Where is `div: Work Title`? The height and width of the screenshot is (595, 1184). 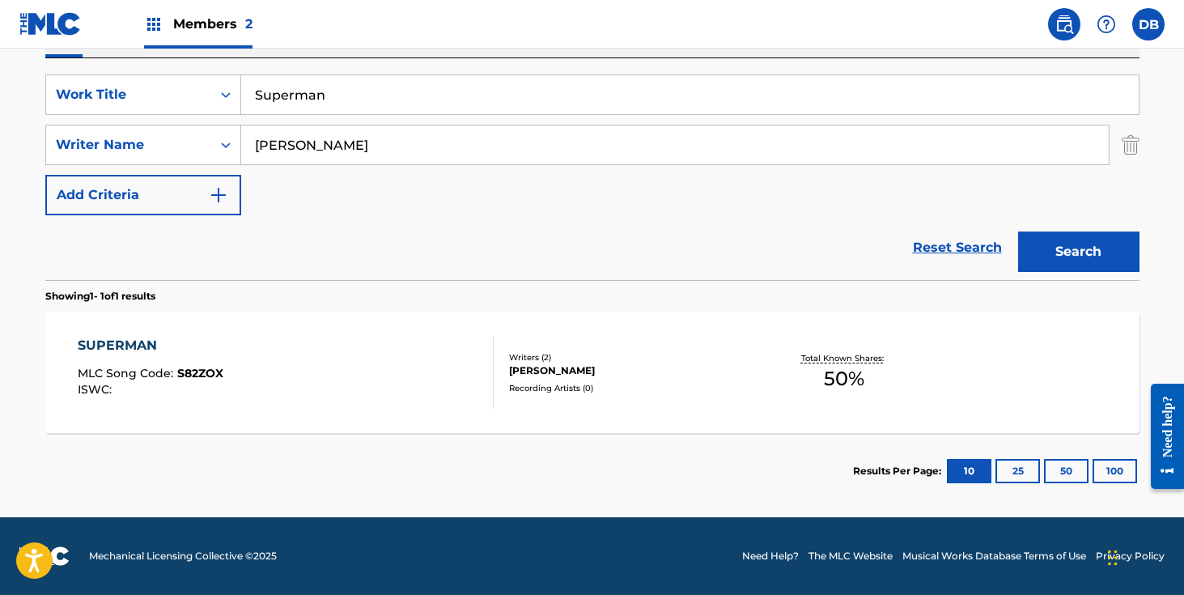
div: Work Title is located at coordinates (129, 95).